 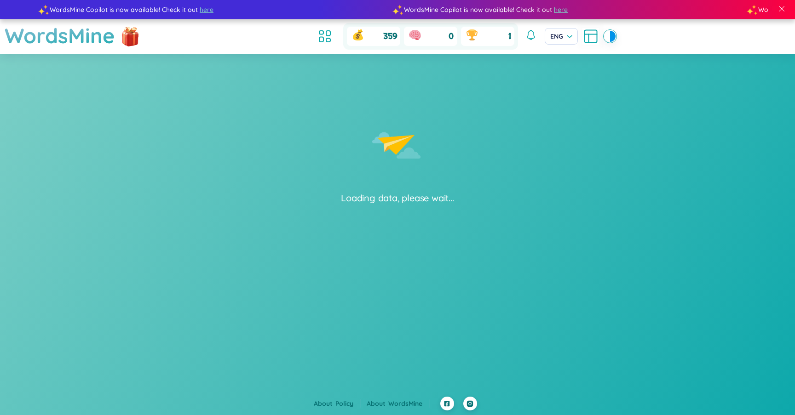 What do you see at coordinates (397, 198) in the screenshot?
I see `div: Loading data, please wait...` at bounding box center [397, 198].